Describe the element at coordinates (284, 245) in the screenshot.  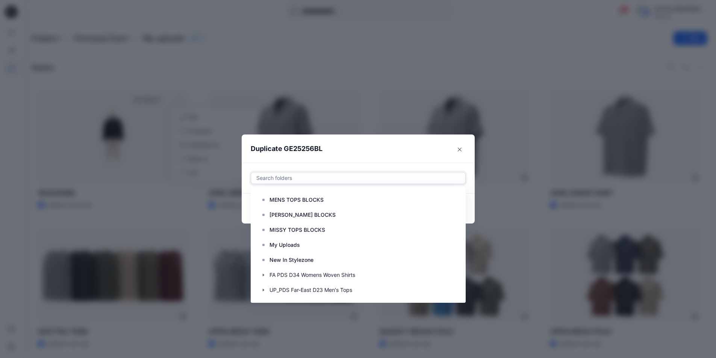
I see `p: My Uploads` at that location.